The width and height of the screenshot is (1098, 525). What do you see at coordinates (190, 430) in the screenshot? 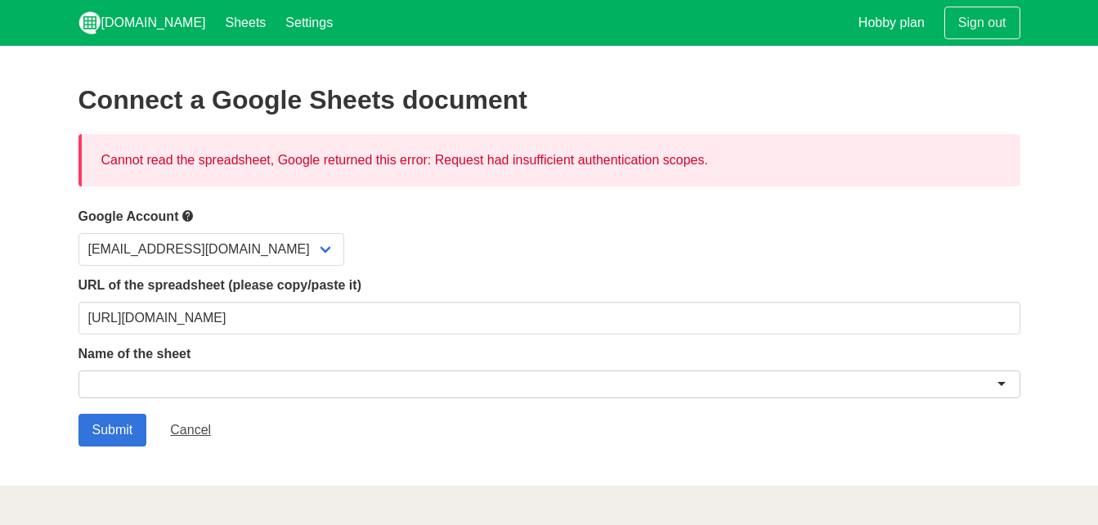
I see `a: Cancel` at bounding box center [190, 430].